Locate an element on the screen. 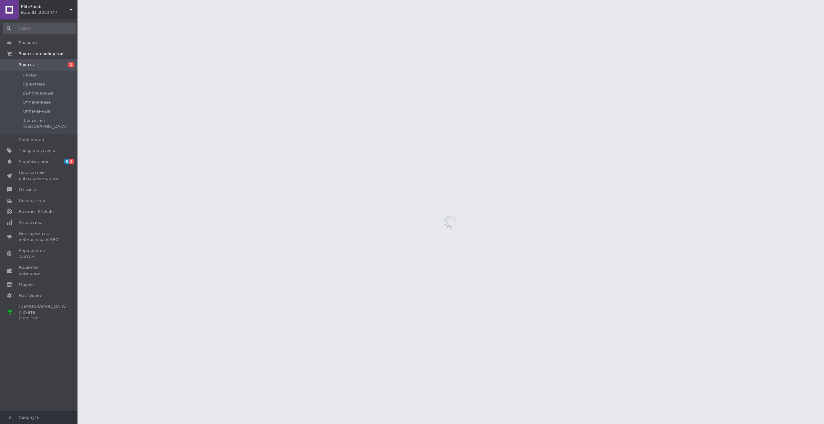 This screenshot has height=424, width=824. span: Инструменты вебмастера и SEO is located at coordinates (39, 237).